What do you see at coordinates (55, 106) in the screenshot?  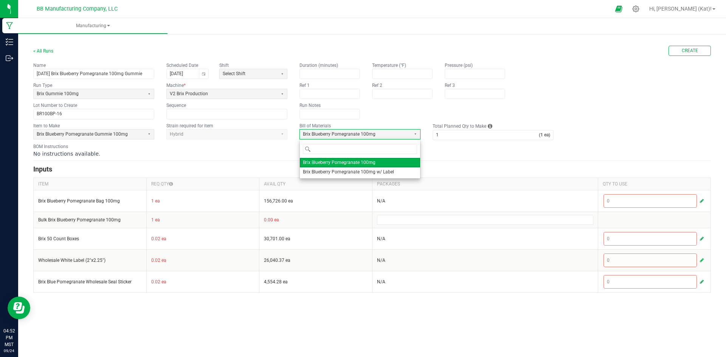 I see `kendo-label: Lot Number to Create` at bounding box center [55, 106].